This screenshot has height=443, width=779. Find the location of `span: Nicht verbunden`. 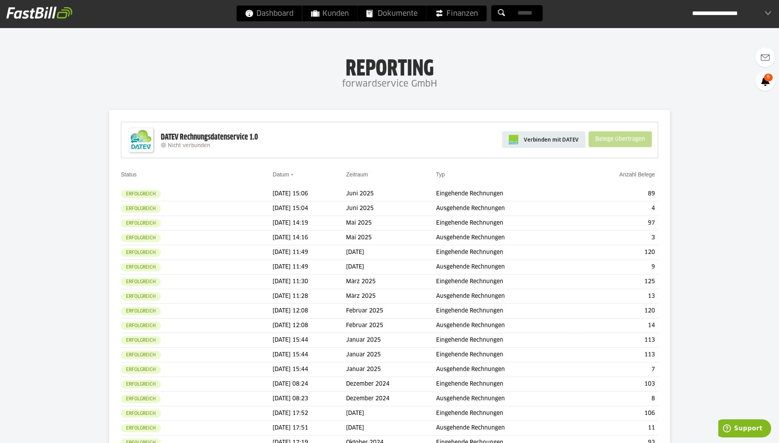

span: Nicht verbunden is located at coordinates (189, 145).